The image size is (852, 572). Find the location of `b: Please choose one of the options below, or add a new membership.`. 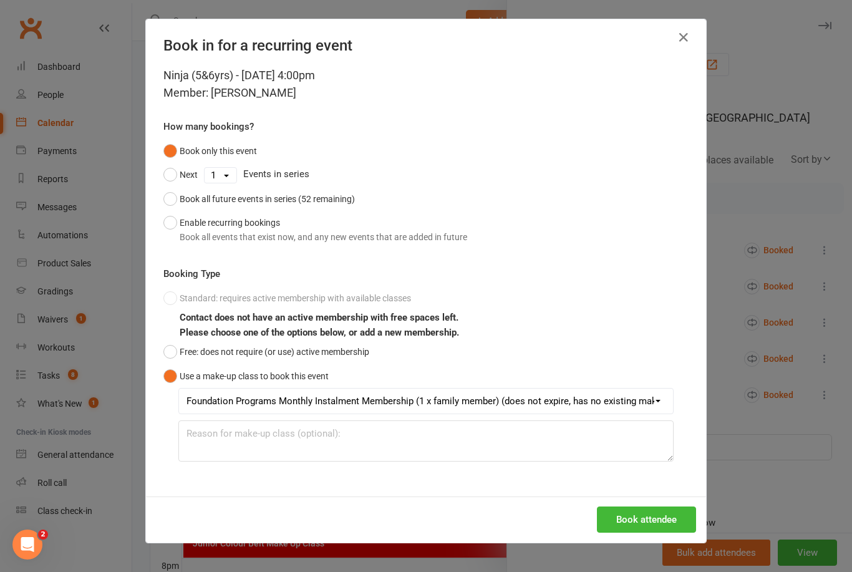

b: Please choose one of the options below, or add a new membership. is located at coordinates (320, 333).